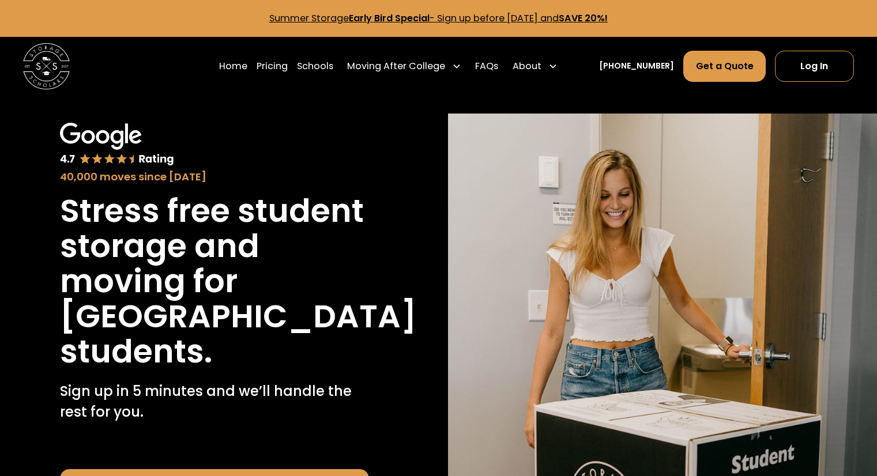 The width and height of the screenshot is (877, 476). I want to click on a: Home, so click(233, 66).